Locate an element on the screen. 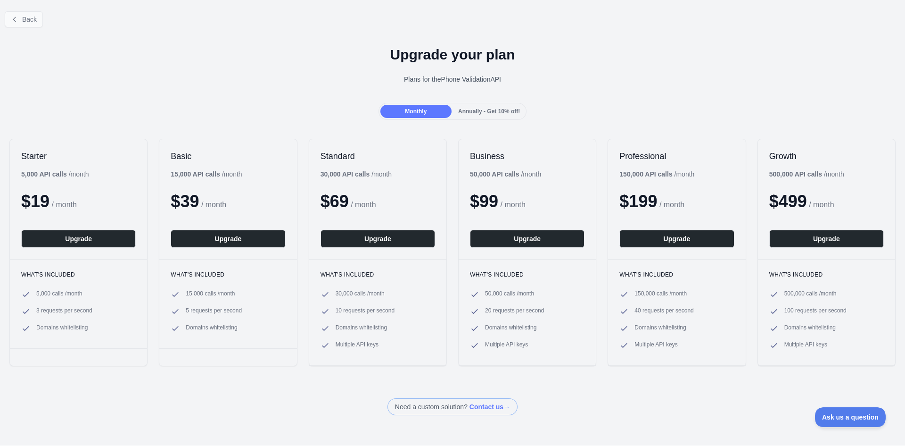  span: $ 99 is located at coordinates (484, 201).